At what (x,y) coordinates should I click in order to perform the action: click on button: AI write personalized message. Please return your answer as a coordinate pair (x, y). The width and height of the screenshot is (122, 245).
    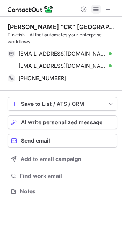
    Looking at the image, I should click on (63, 122).